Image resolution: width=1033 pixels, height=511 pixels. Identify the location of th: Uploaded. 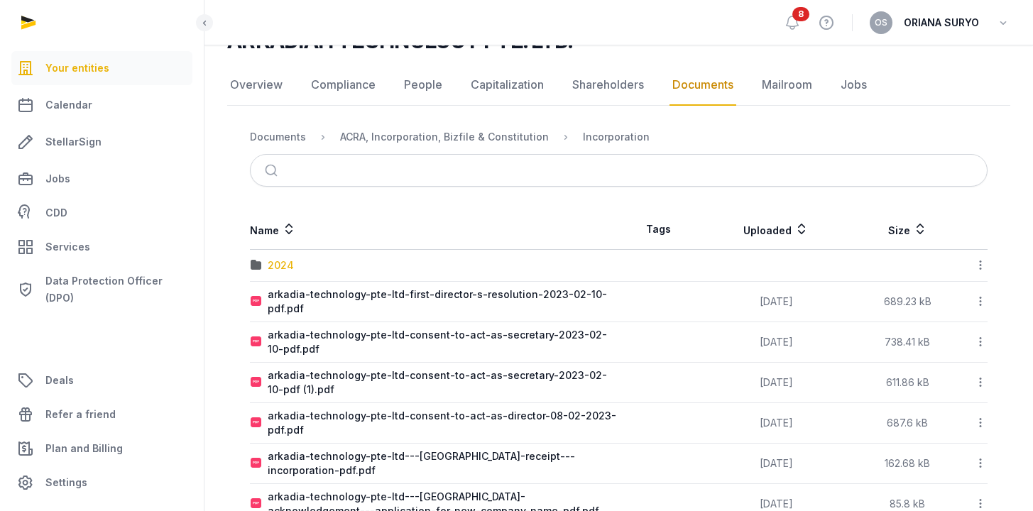
(776, 229).